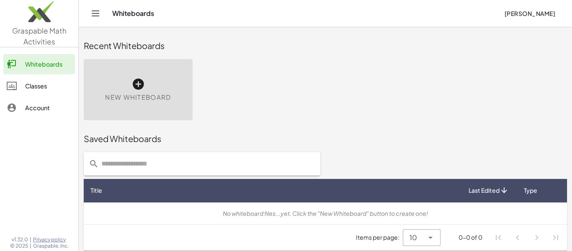 The height and width of the screenshot is (251, 572). What do you see at coordinates (39, 108) in the screenshot?
I see `a: Account` at bounding box center [39, 108].